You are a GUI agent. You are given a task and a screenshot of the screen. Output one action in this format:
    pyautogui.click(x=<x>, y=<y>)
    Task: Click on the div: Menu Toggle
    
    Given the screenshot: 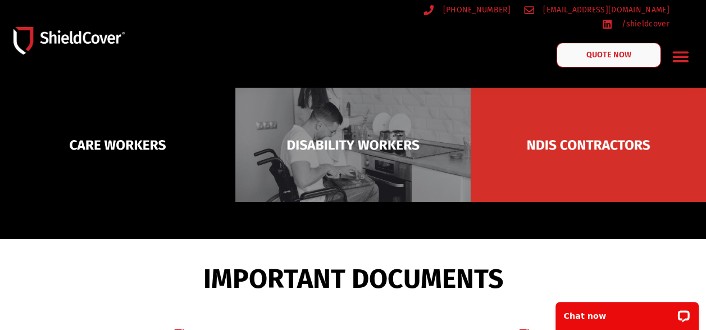 What is the action you would take?
    pyautogui.click(x=680, y=56)
    